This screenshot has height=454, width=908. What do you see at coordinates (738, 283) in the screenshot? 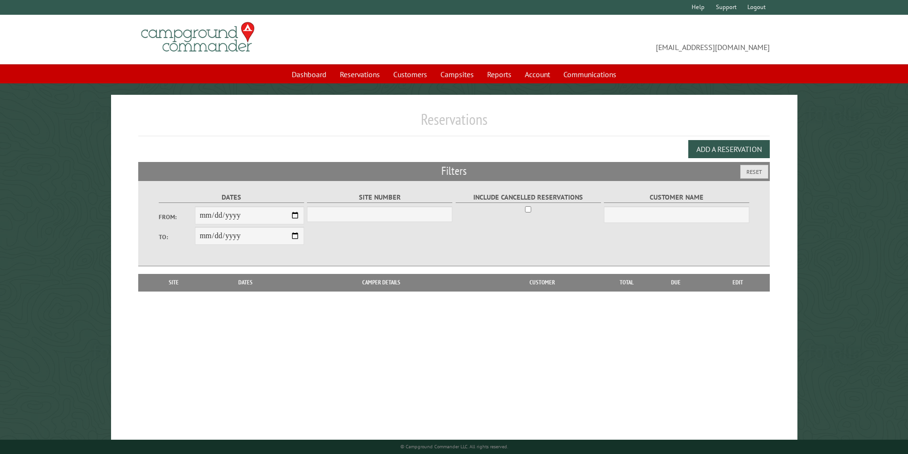
I see `th: Edit` at bounding box center [738, 283].